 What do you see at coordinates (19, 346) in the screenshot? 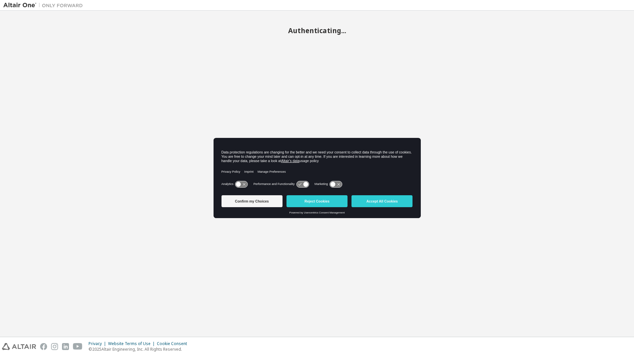
I see `img: altair_logo.svg` at bounding box center [19, 346].